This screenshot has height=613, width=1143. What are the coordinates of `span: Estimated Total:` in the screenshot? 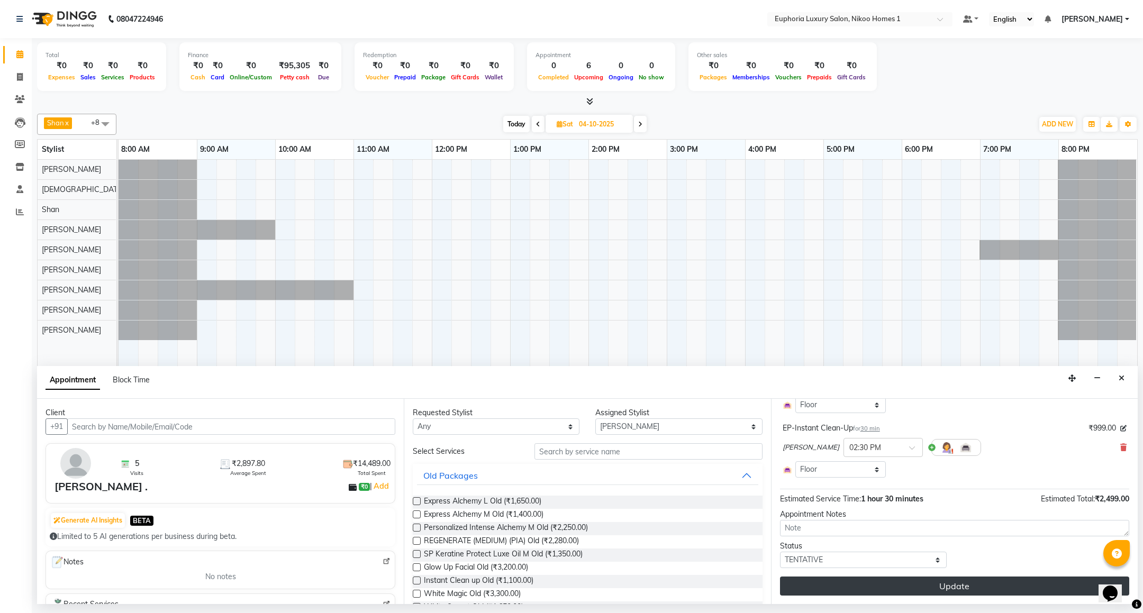 It's located at (1068, 499).